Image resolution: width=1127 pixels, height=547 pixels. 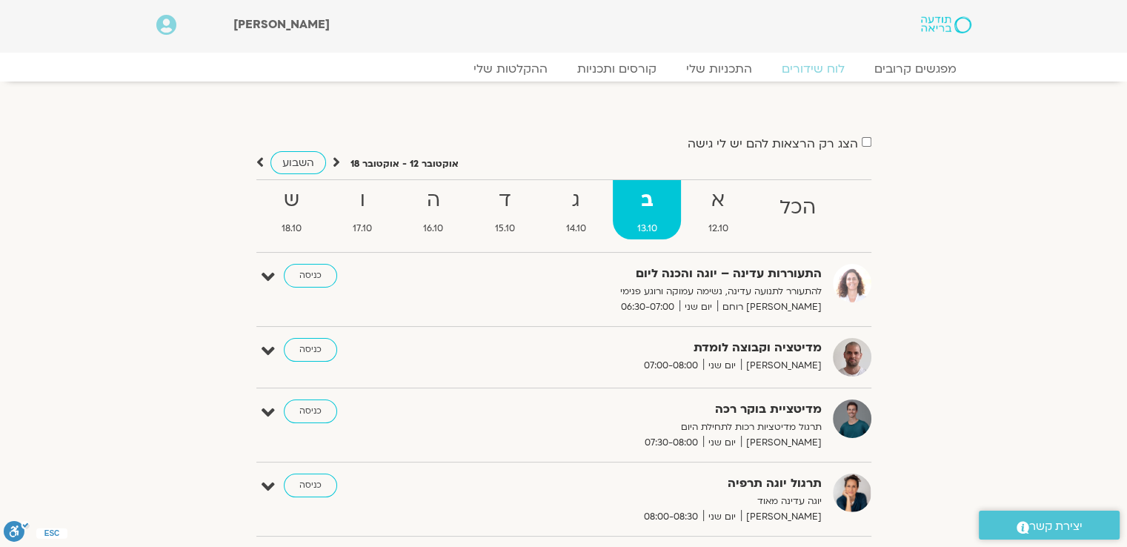 I want to click on a: קורסים ותכניות, so click(x=616, y=69).